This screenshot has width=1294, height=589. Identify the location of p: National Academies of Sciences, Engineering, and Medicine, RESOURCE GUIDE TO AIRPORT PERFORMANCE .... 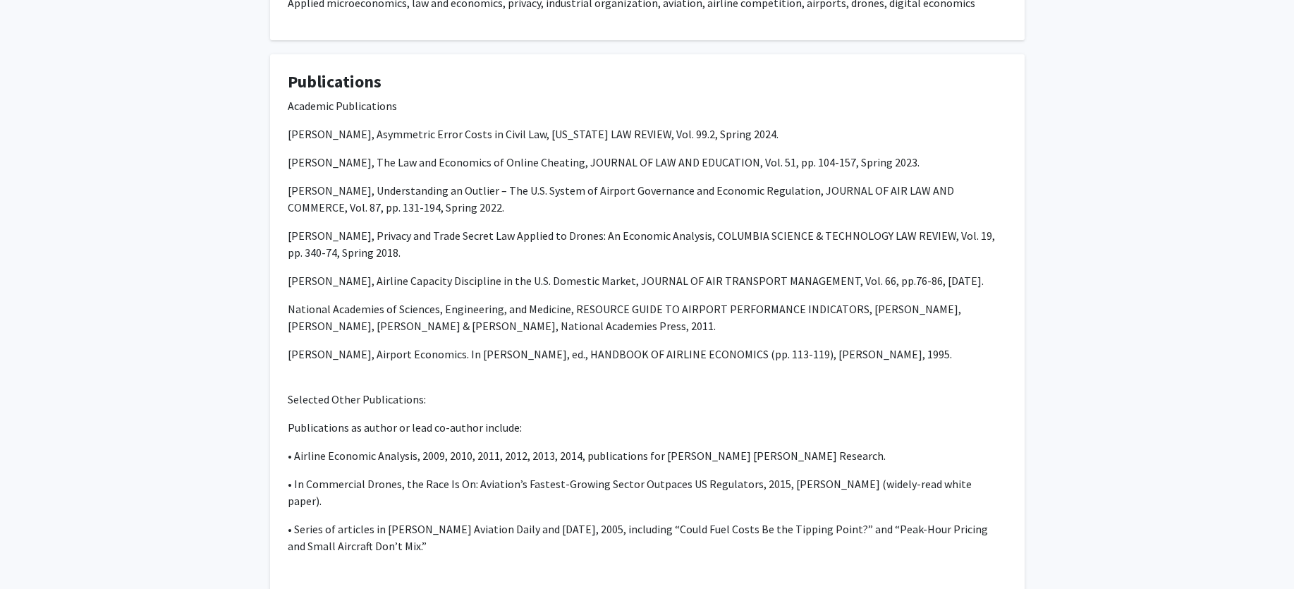
(647, 317).